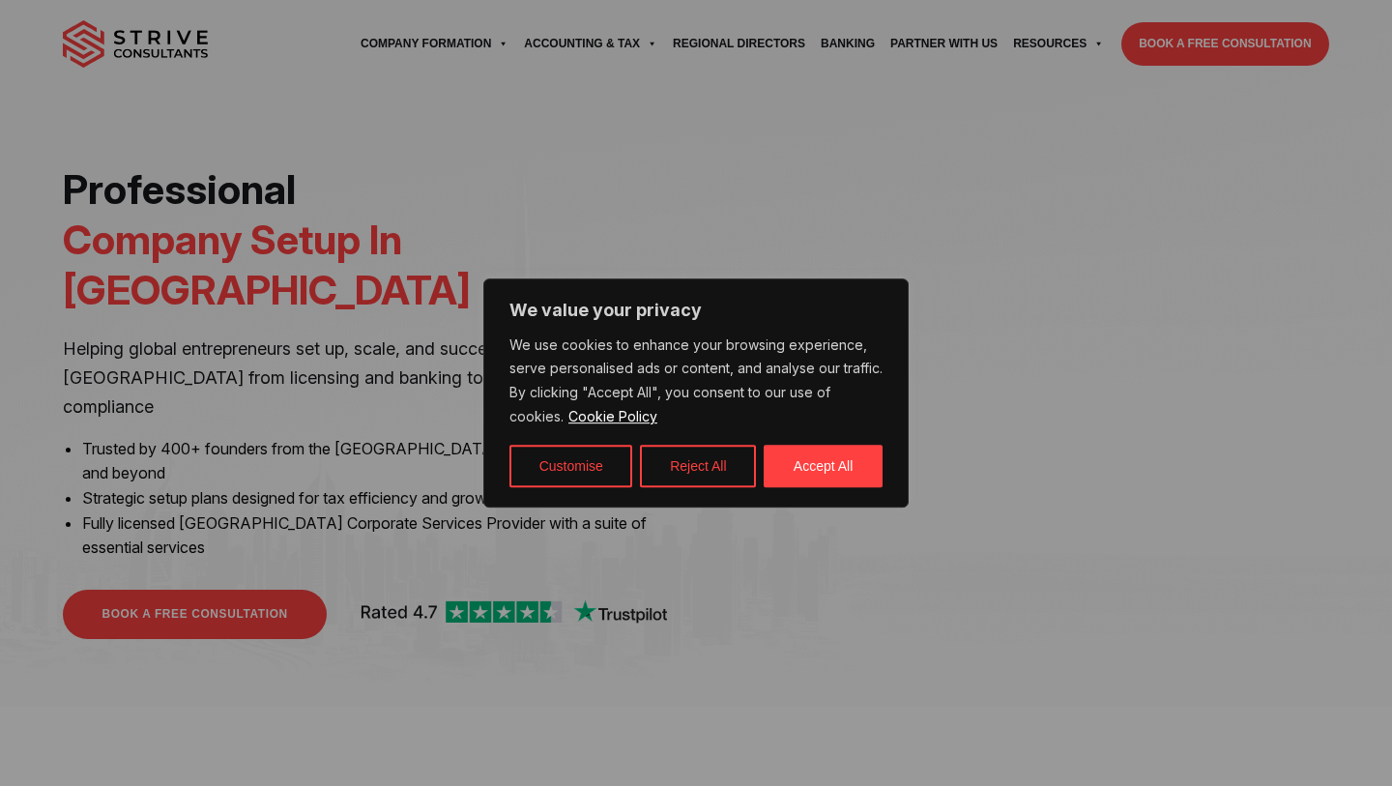 Image resolution: width=1392 pixels, height=786 pixels. Describe the element at coordinates (570, 466) in the screenshot. I see `button: Customise` at that location.